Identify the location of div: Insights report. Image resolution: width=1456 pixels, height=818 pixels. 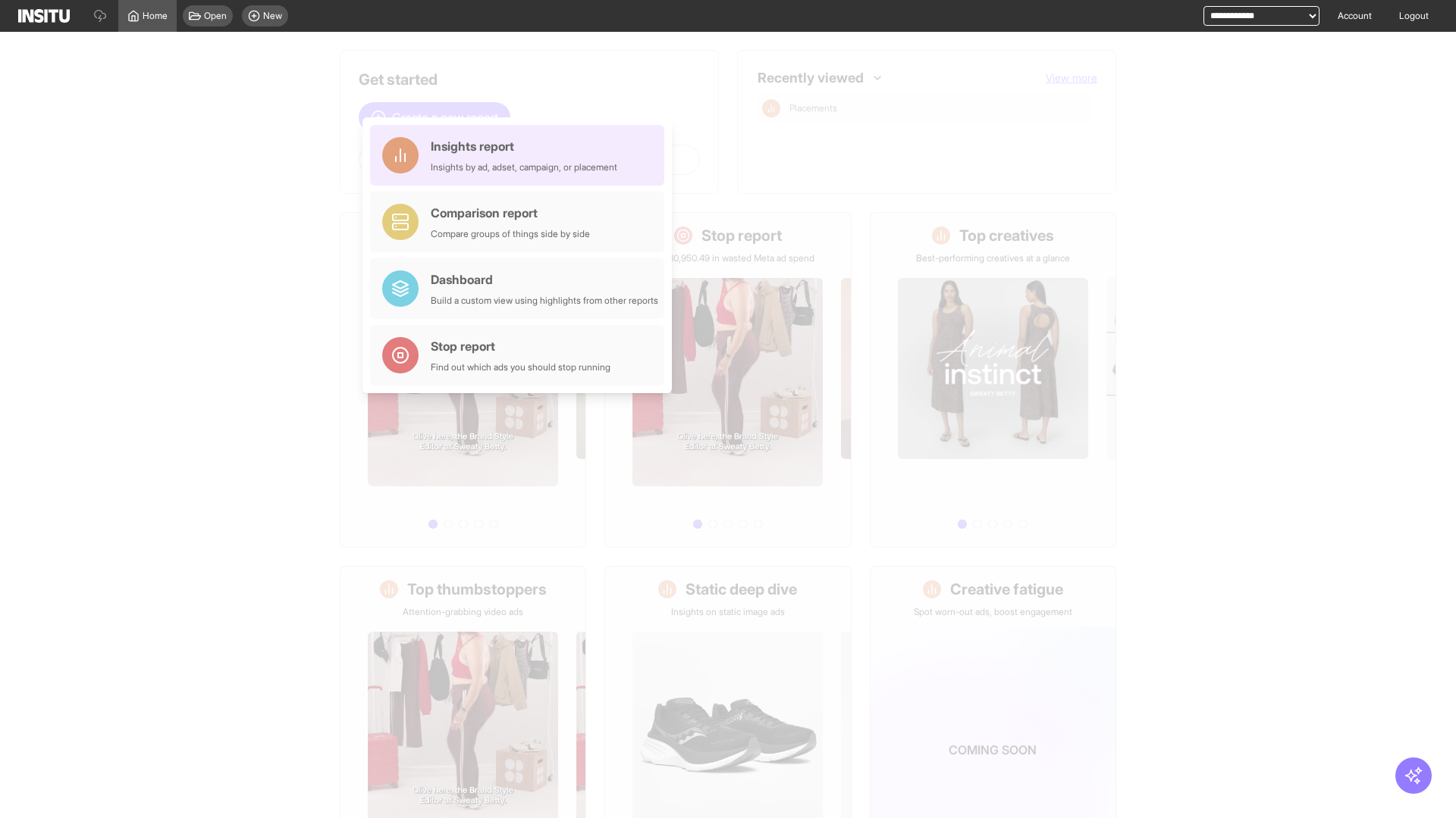
(524, 146).